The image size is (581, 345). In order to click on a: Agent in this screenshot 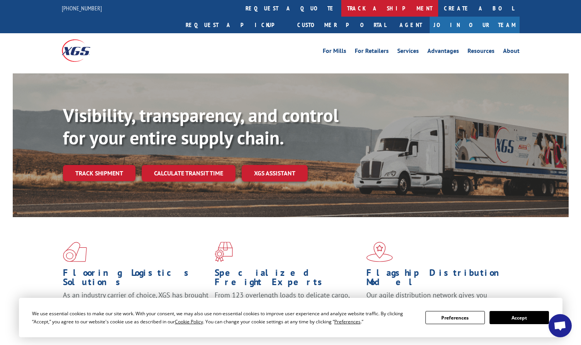, I will do `click(411, 25)`.